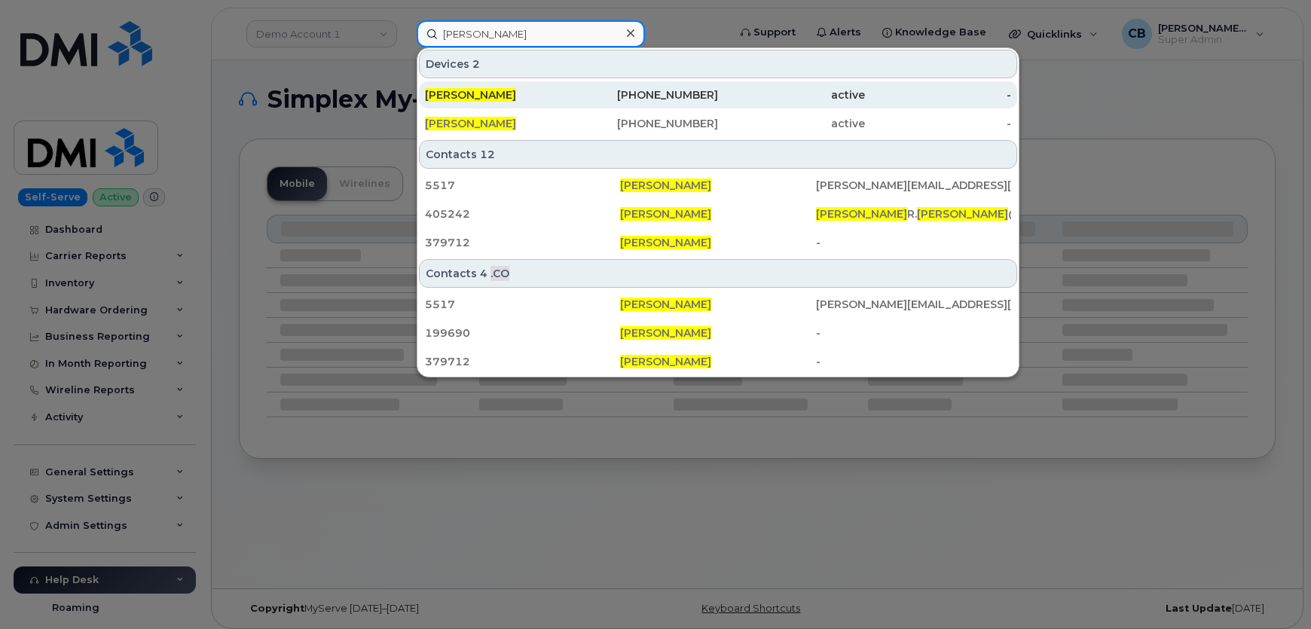 Image resolution: width=1311 pixels, height=629 pixels. What do you see at coordinates (718, 64) in the screenshot?
I see `div: Devices` at bounding box center [718, 64].